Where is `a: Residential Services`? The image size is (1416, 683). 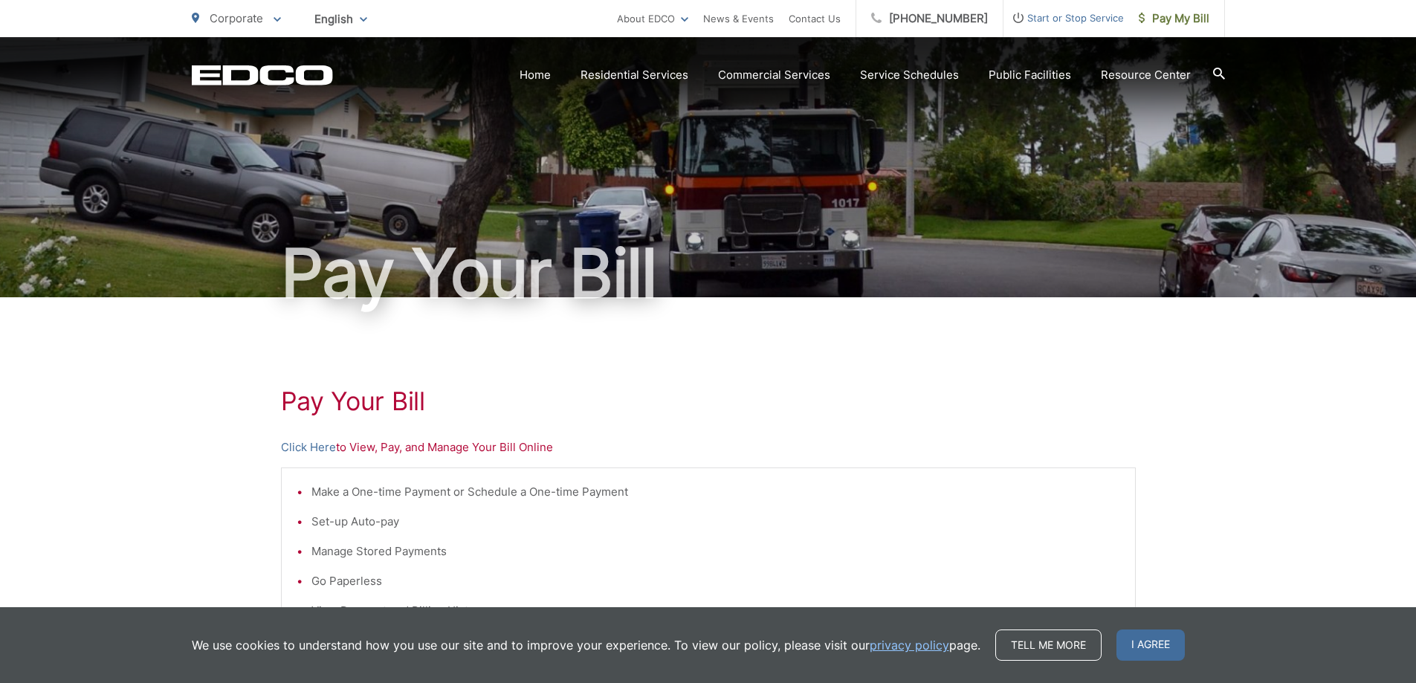
a: Residential Services is located at coordinates (634, 75).